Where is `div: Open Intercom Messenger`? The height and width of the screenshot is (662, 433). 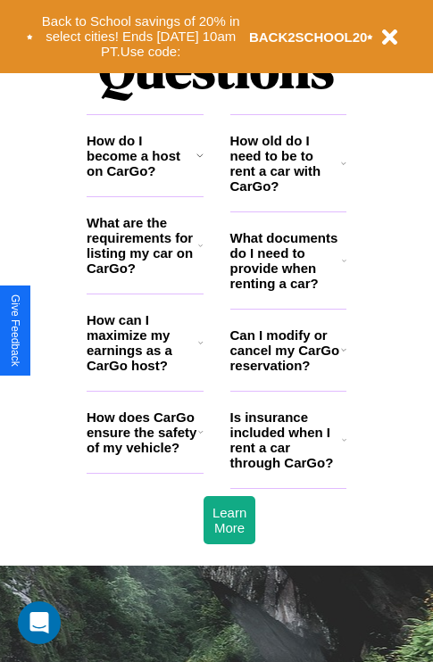 div: Open Intercom Messenger is located at coordinates (39, 623).